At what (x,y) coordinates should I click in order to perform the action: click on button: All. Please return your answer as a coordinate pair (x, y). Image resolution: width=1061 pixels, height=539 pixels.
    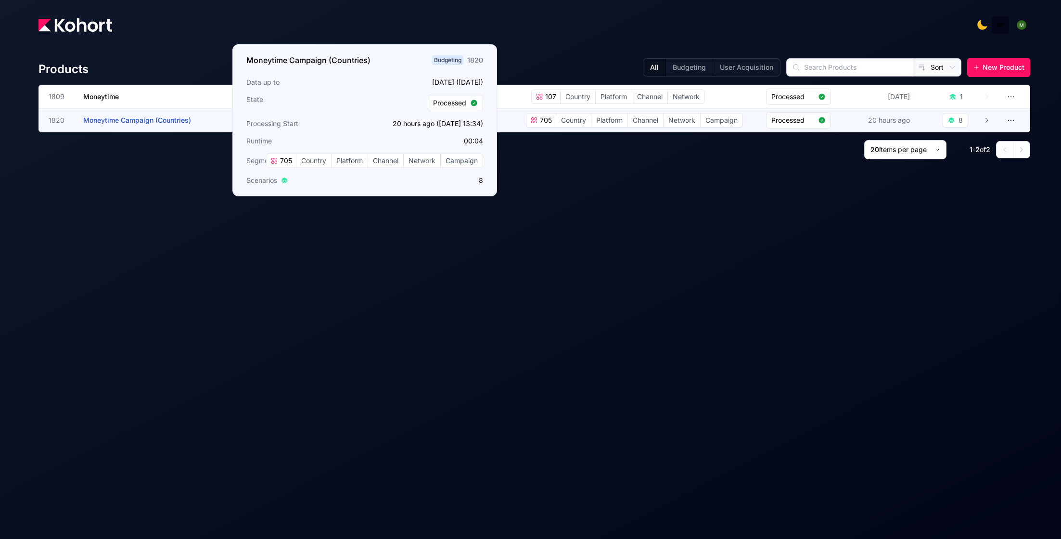
    Looking at the image, I should click on (654, 67).